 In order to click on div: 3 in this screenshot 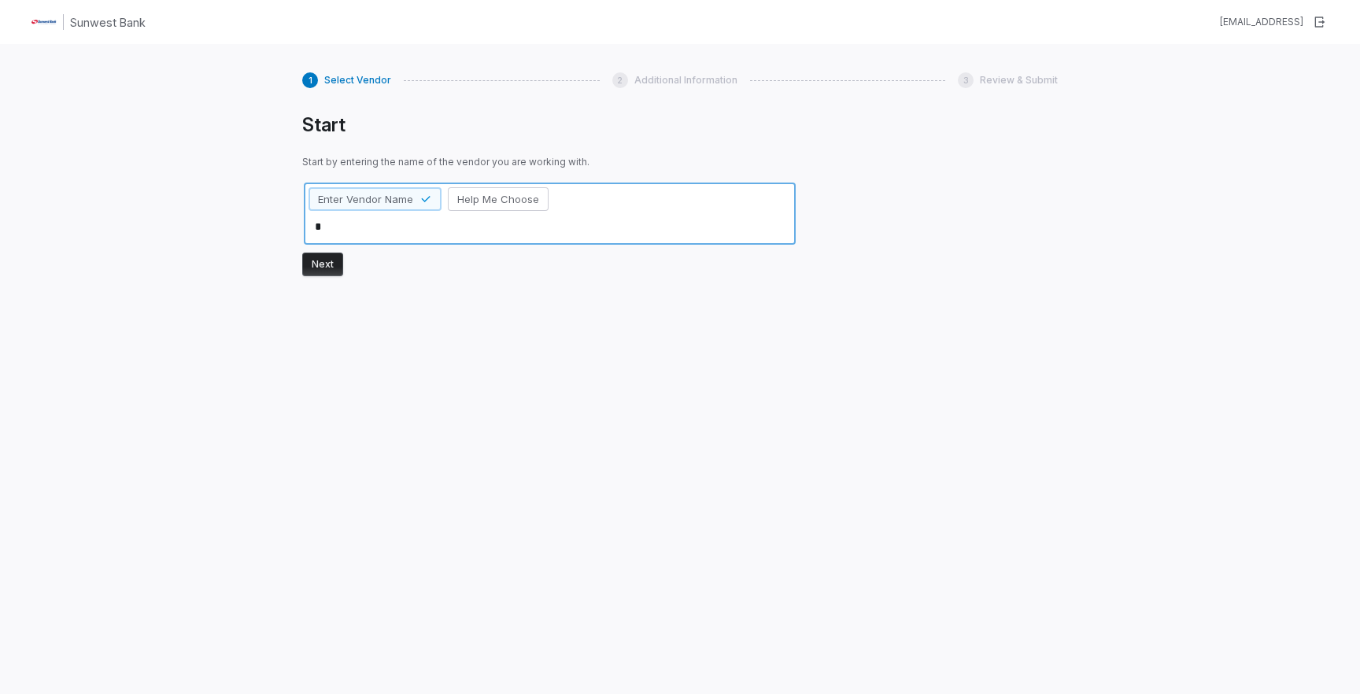, I will do `click(965, 80)`.